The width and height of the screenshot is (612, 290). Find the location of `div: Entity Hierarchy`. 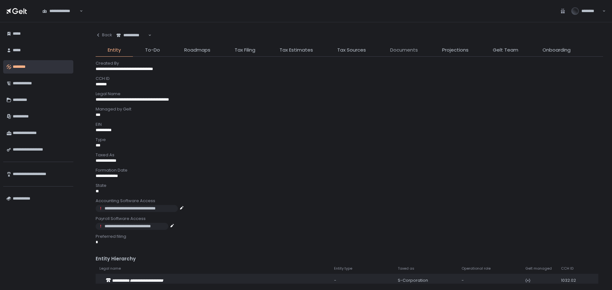

div: Entity Hierarchy is located at coordinates (349, 259).